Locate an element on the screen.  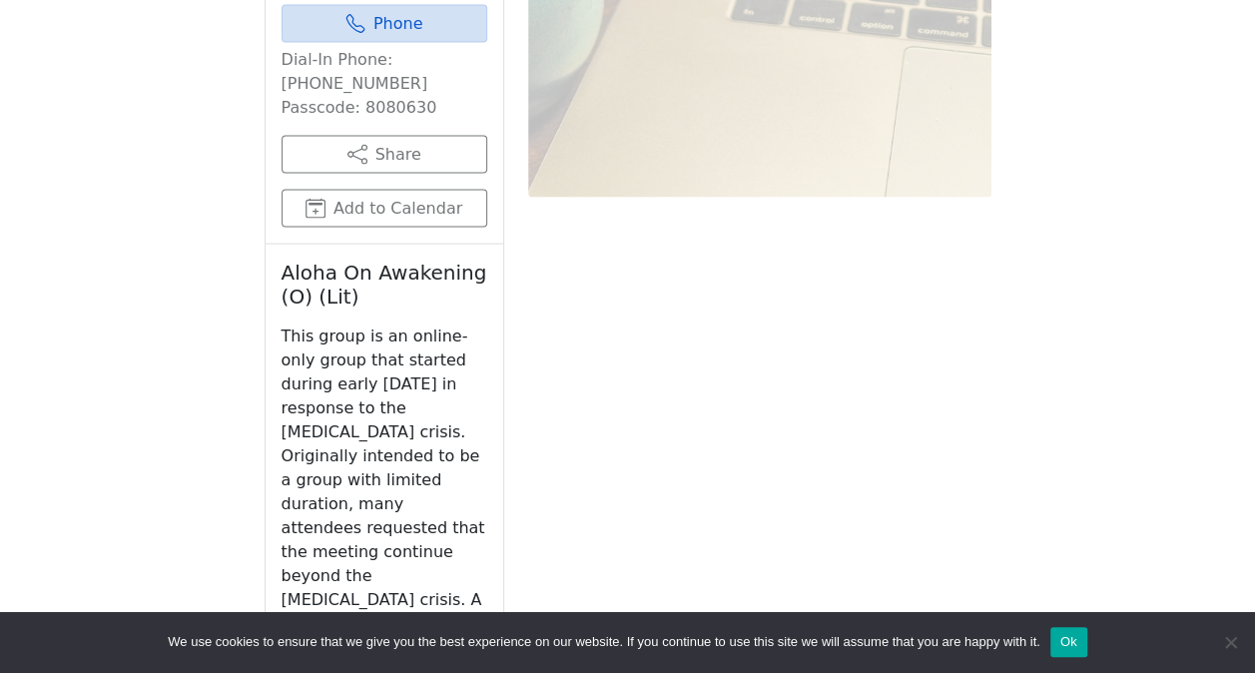
a: Phone is located at coordinates (384, 24).